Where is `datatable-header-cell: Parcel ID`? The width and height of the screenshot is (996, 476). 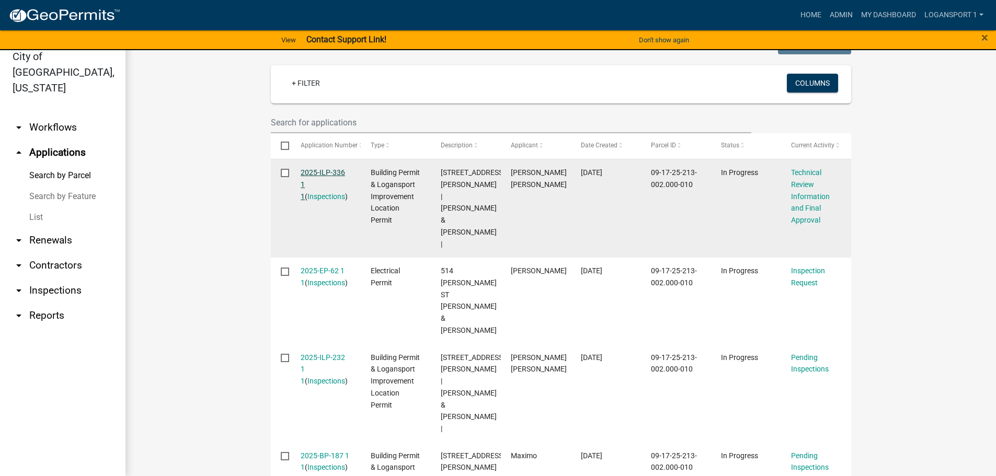 datatable-header-cell: Parcel ID is located at coordinates (676, 146).